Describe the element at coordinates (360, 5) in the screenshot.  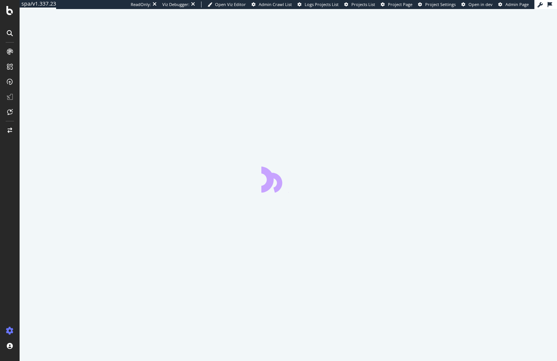
I see `a: Projects List` at that location.